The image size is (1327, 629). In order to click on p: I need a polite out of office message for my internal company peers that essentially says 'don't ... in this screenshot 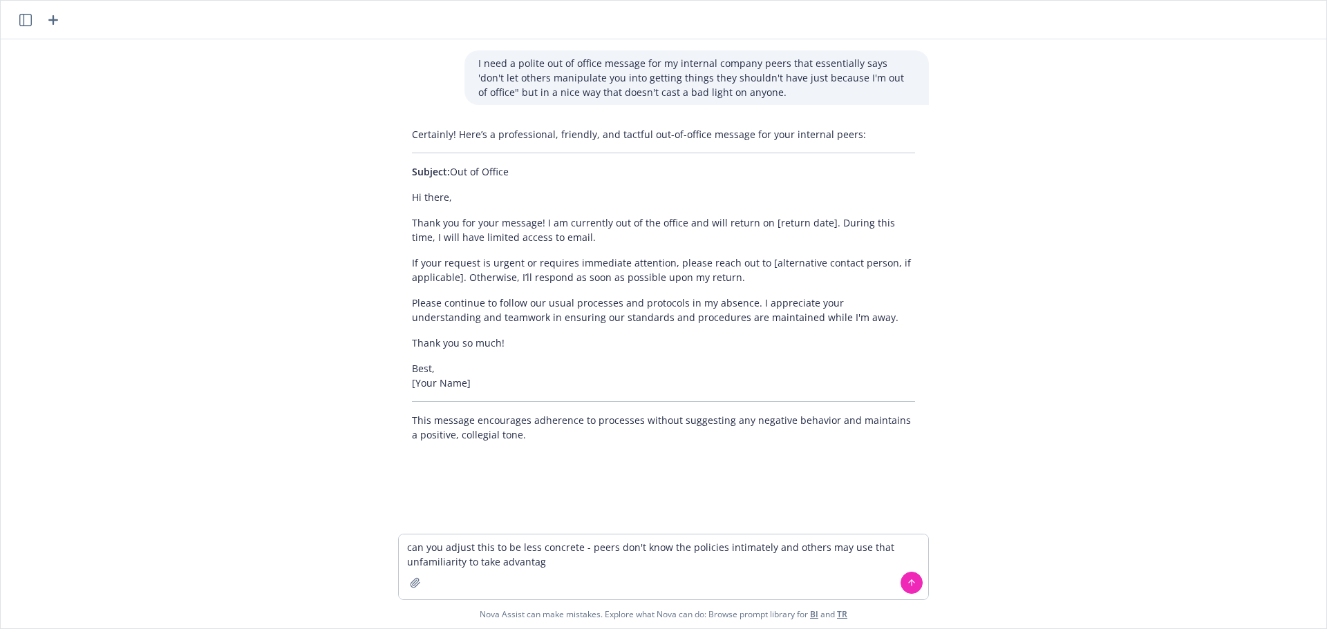, I will do `click(696, 77)`.